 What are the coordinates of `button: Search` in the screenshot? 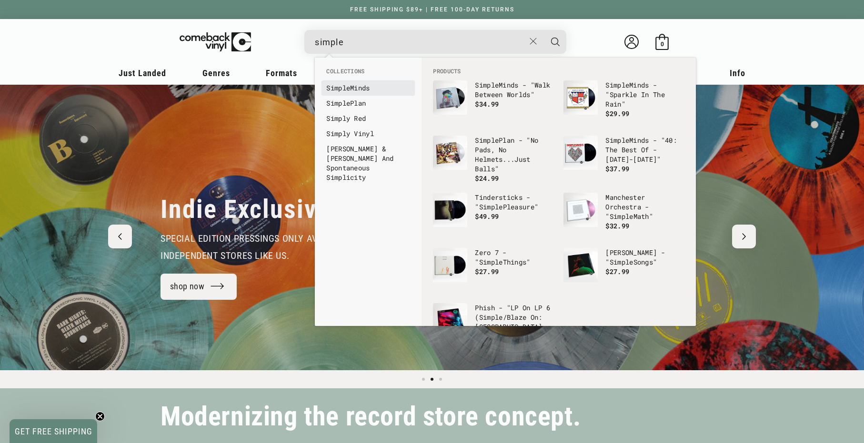 It's located at (555, 42).